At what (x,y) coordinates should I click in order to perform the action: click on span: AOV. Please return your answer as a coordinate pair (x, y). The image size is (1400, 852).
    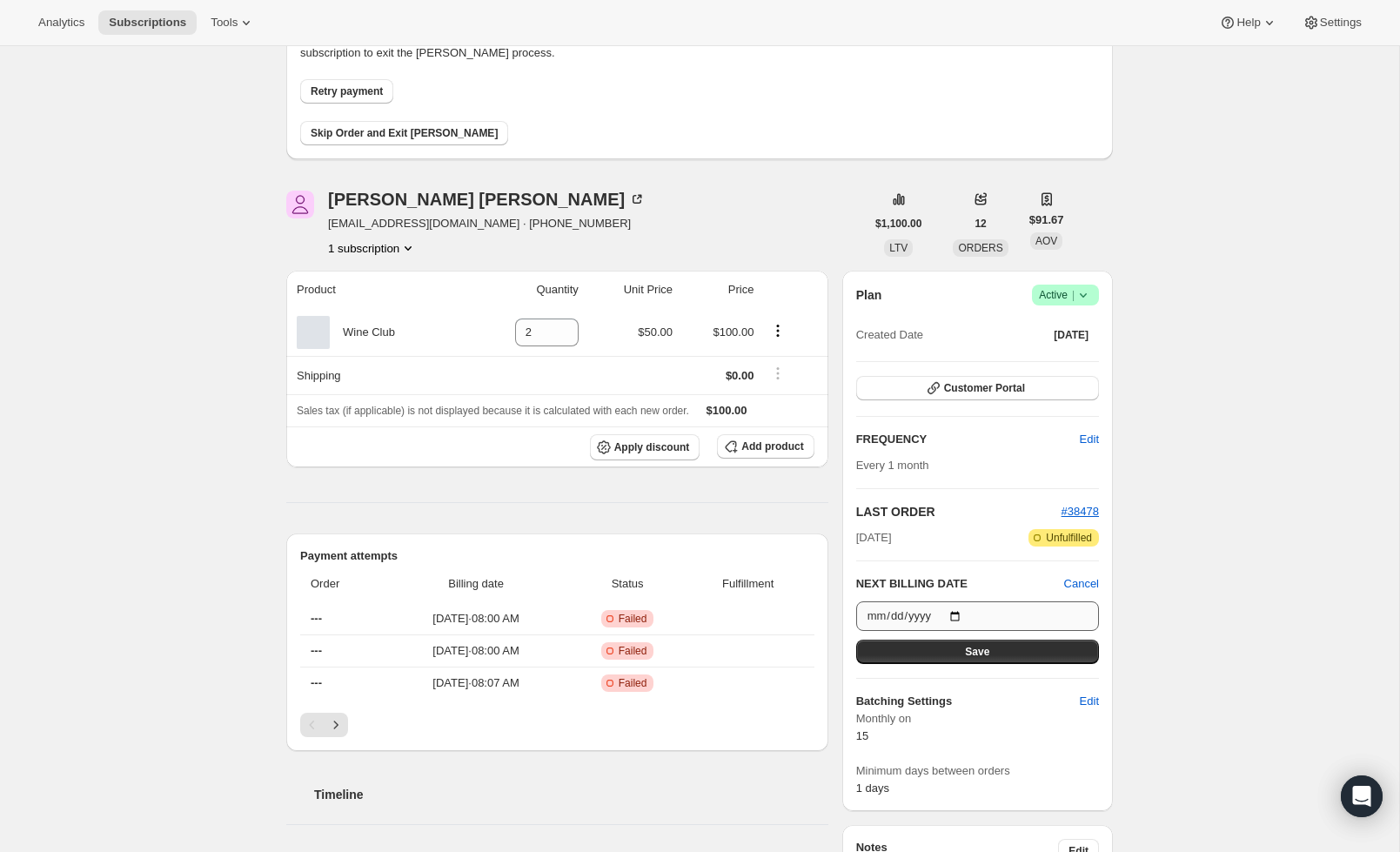
    Looking at the image, I should click on (1045, 241).